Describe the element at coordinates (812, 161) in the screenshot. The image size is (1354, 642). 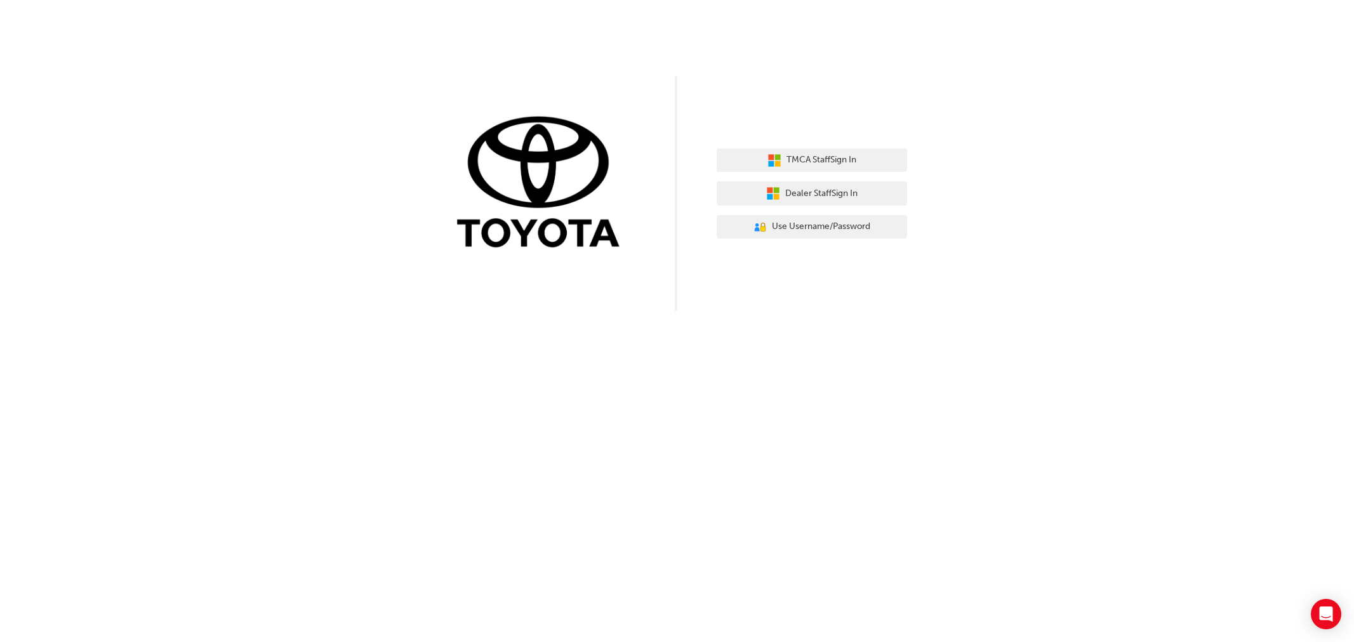
I see `button: TMCA StaffSign In` at that location.